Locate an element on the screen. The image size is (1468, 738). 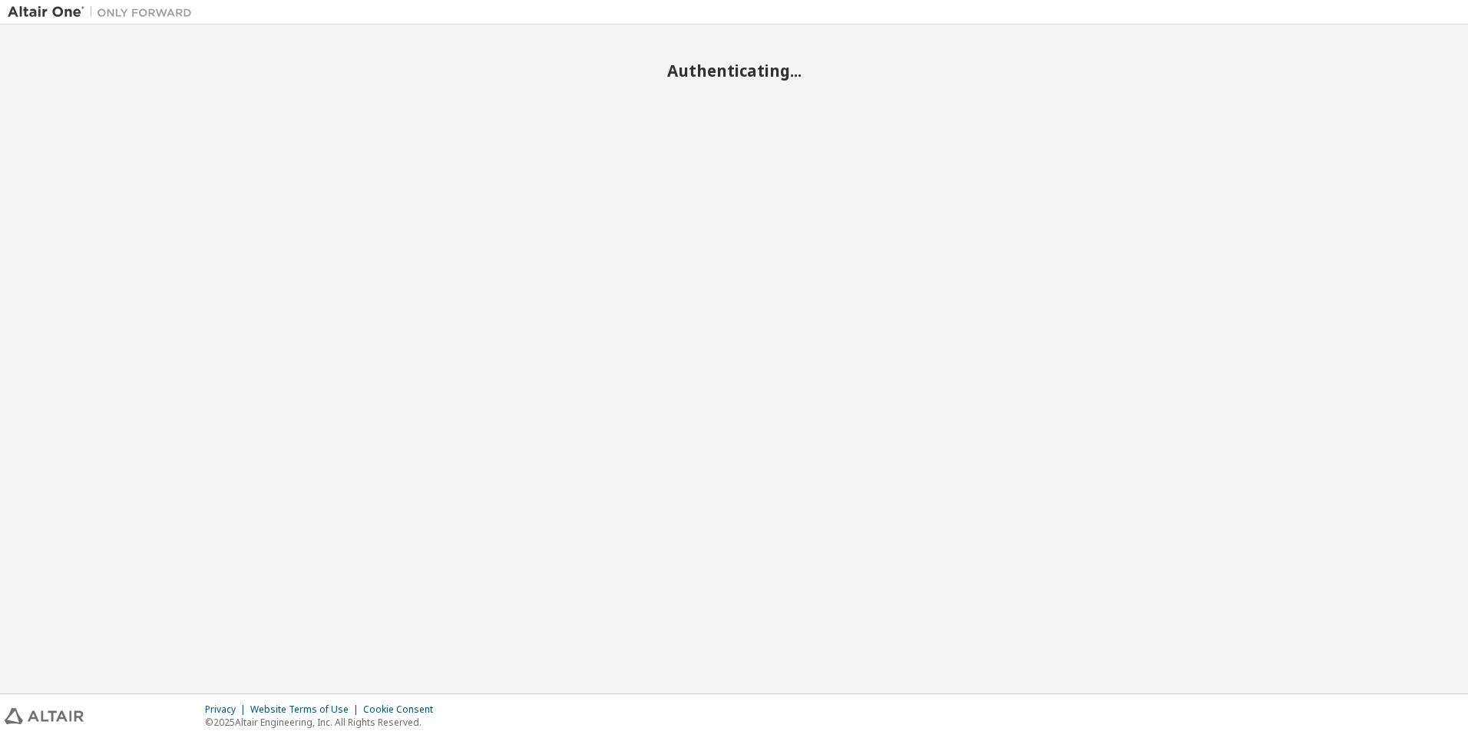
img: Altair One is located at coordinates (104, 12).